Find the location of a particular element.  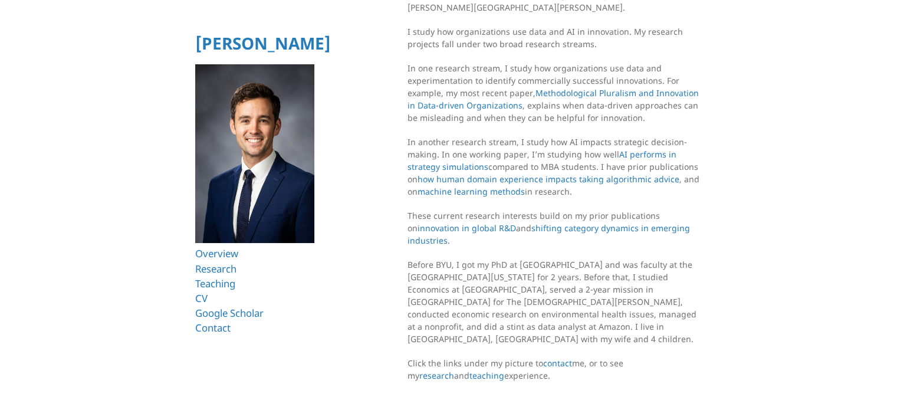

a: innovation in global R&D is located at coordinates (466, 228).